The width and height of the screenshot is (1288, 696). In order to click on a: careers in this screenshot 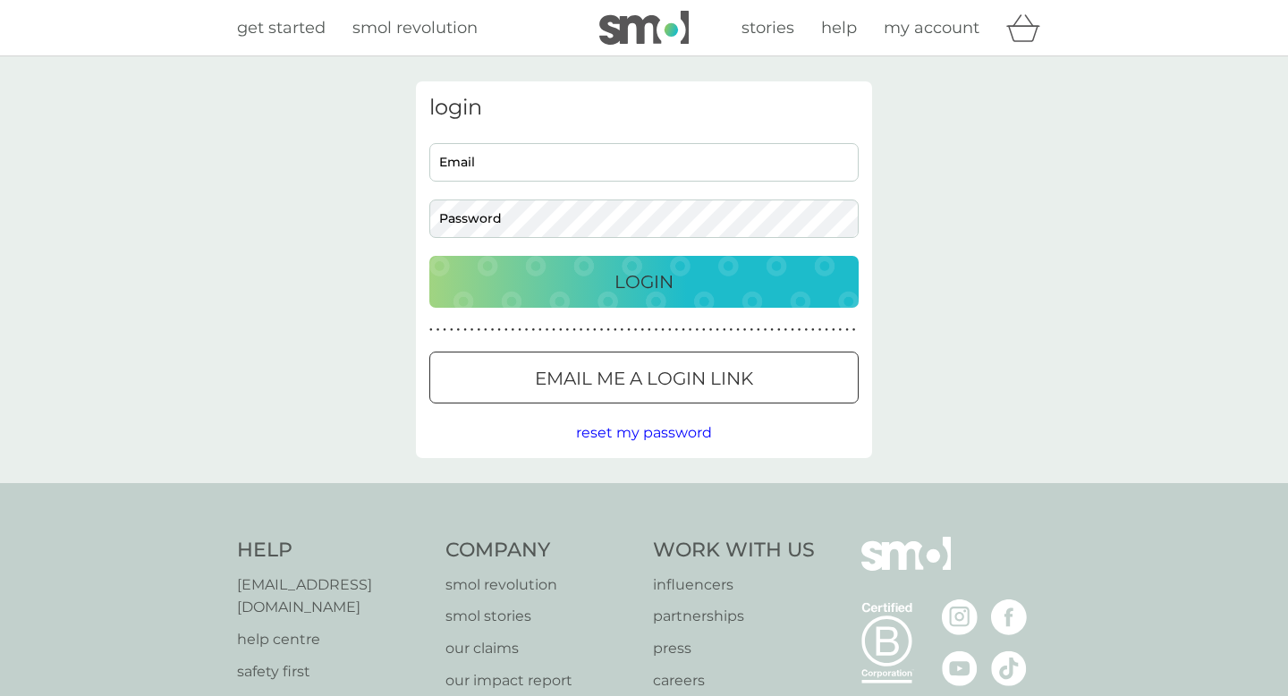, I will do `click(734, 681)`.